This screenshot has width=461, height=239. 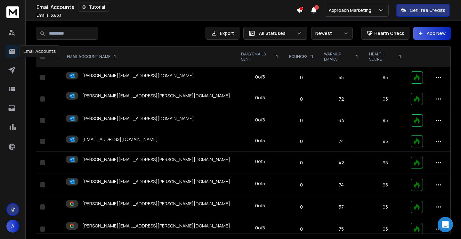 What do you see at coordinates (317, 7) in the screenshot?
I see `span: 11` at bounding box center [317, 7].